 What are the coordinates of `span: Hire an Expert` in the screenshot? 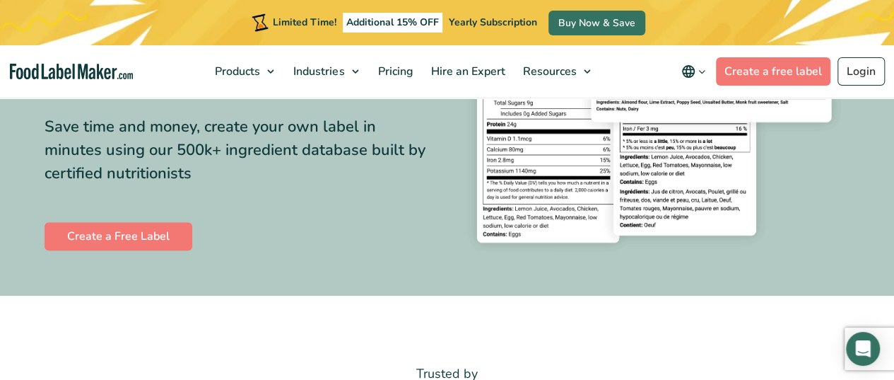 It's located at (466, 71).